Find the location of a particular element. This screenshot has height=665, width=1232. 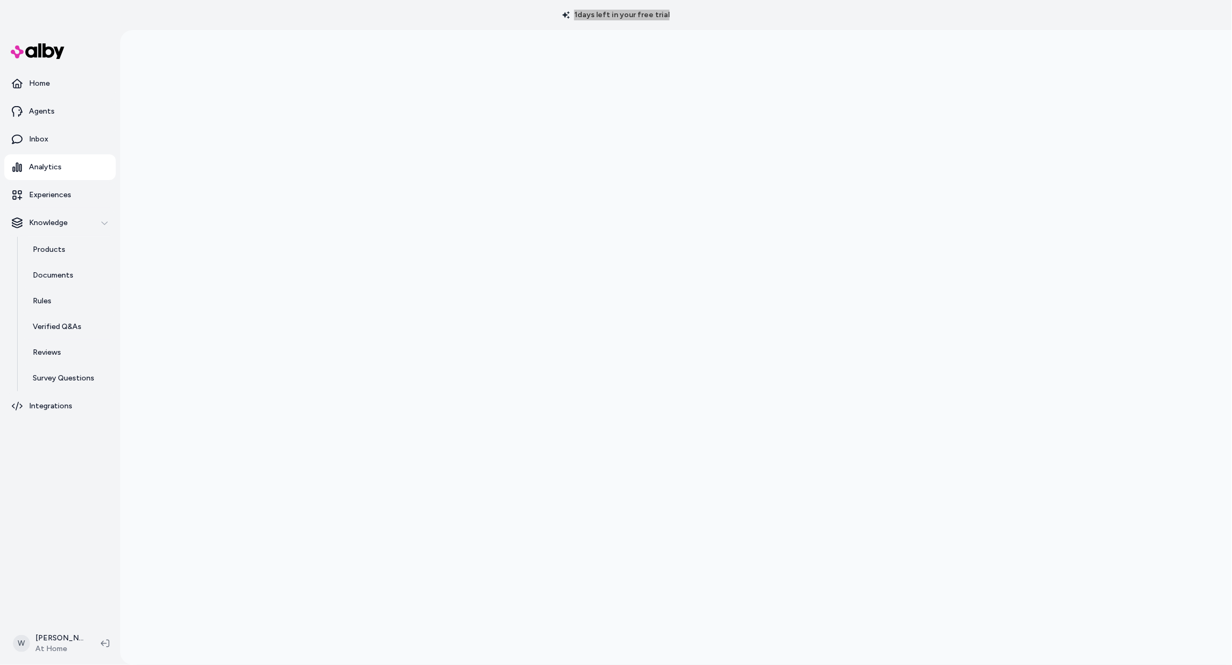

span: W is located at coordinates (21, 644).